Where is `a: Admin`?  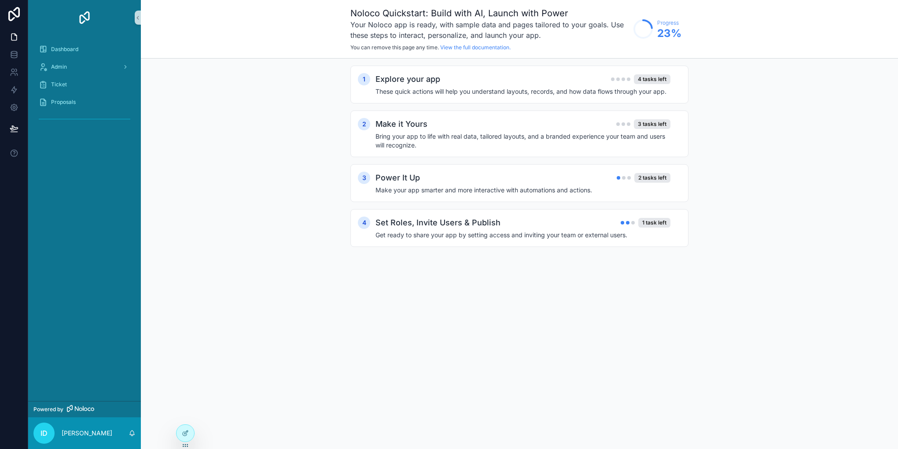
a: Admin is located at coordinates (84, 67).